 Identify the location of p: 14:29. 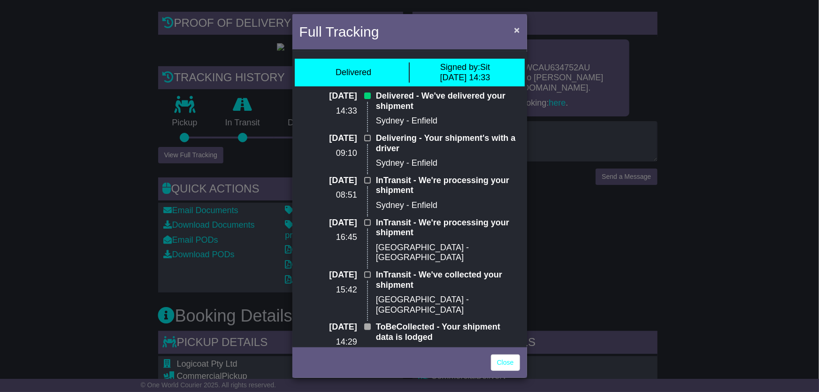
(328, 342).